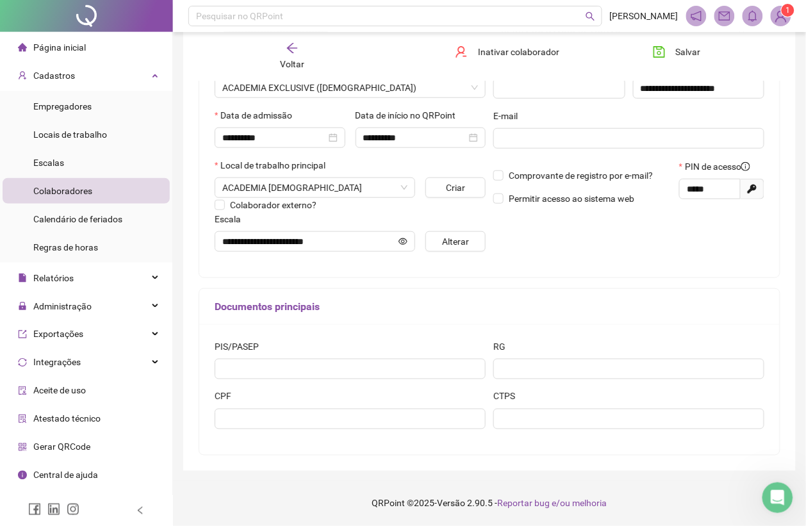 This screenshot has height=526, width=806. What do you see at coordinates (507, 52) in the screenshot?
I see `button: Inativar colaborador` at bounding box center [507, 52].